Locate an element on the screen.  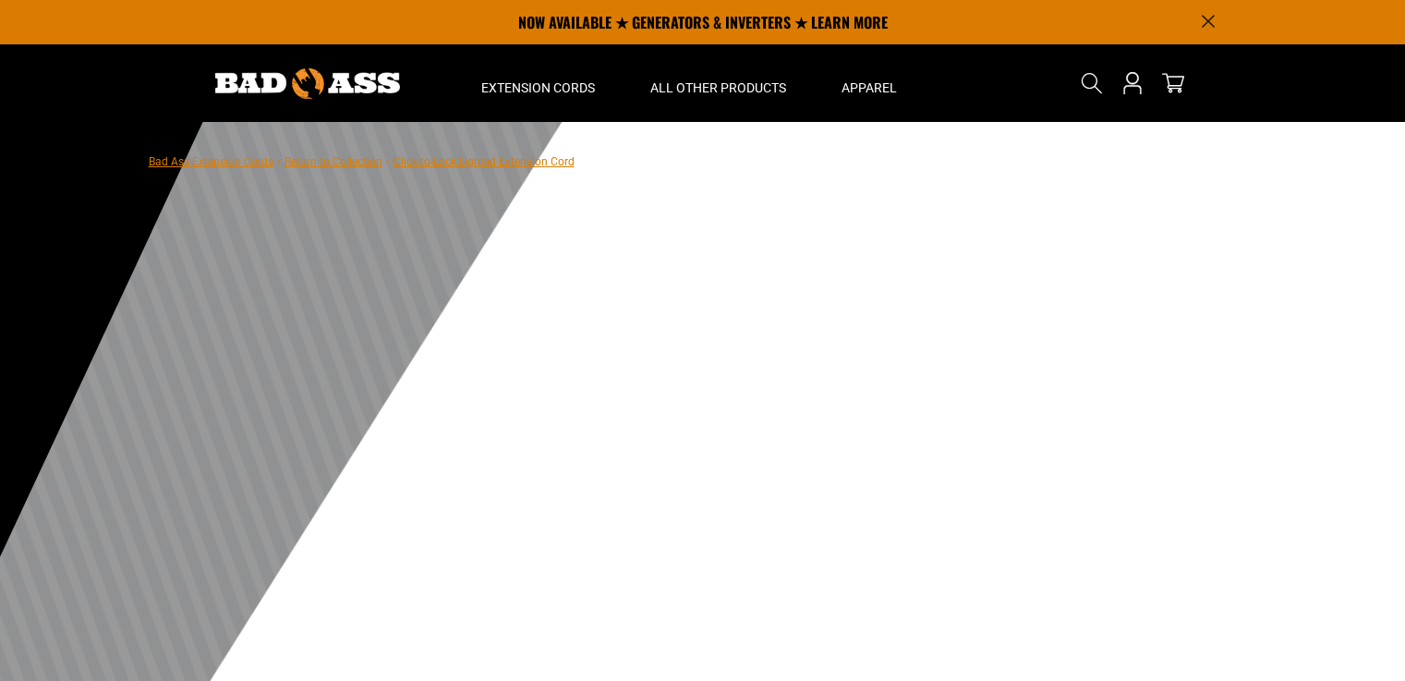
span: Click-to-Lock Lighted Extension Cord is located at coordinates (484, 162).